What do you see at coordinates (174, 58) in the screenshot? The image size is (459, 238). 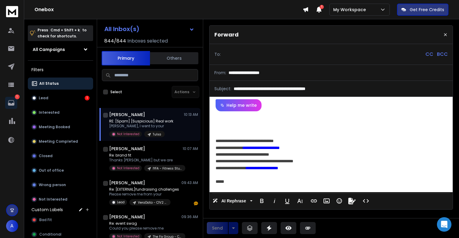 I see `button: Others` at bounding box center [174, 58].